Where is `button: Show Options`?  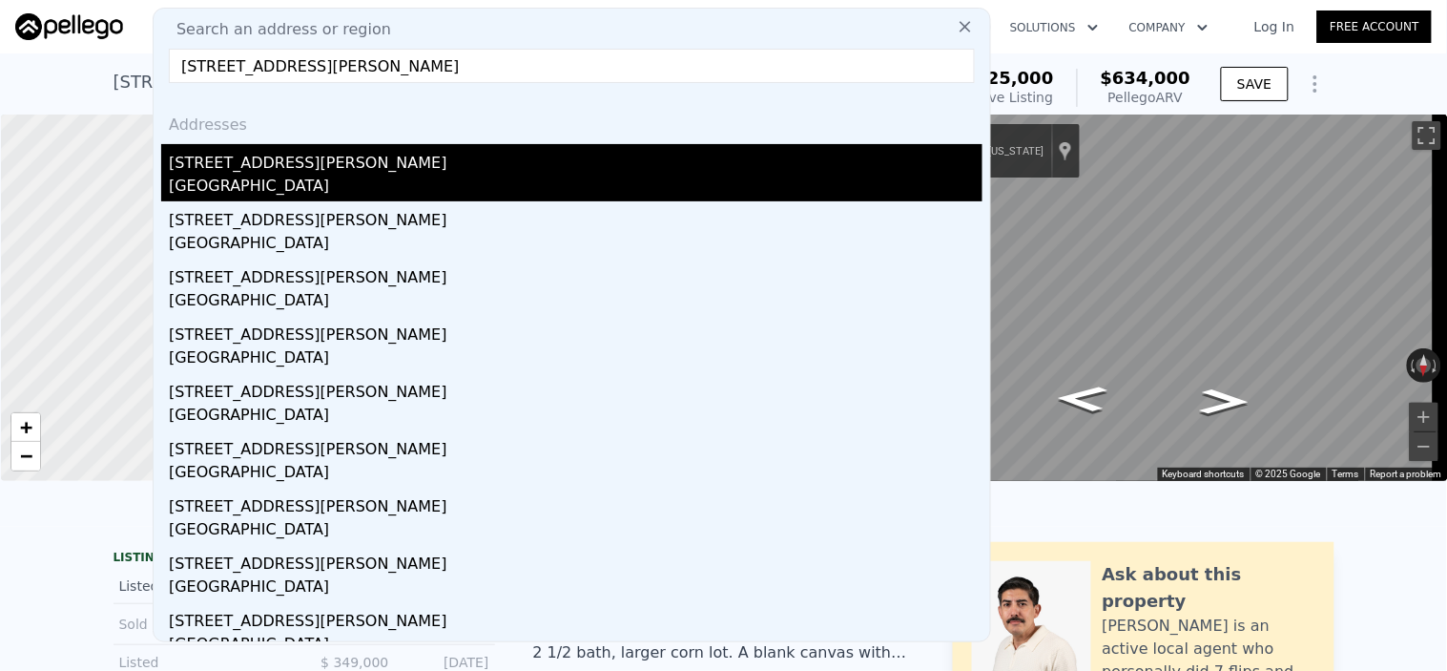
button: Show Options is located at coordinates (1316, 84).